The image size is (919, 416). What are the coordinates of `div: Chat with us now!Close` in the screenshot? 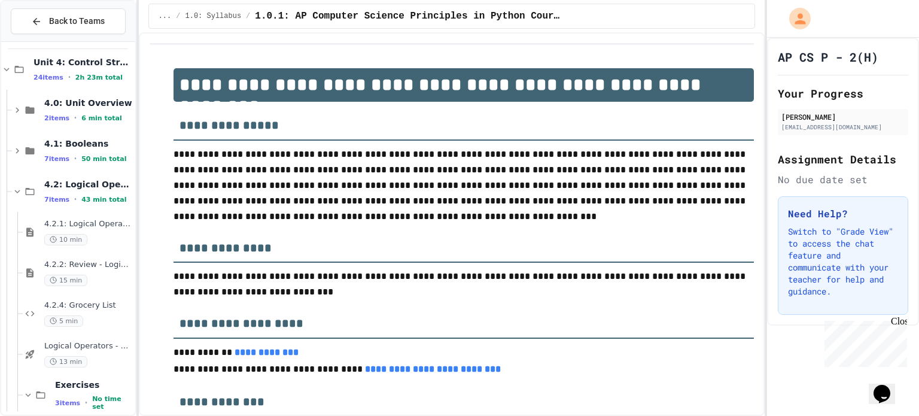 It's located at (44, 40).